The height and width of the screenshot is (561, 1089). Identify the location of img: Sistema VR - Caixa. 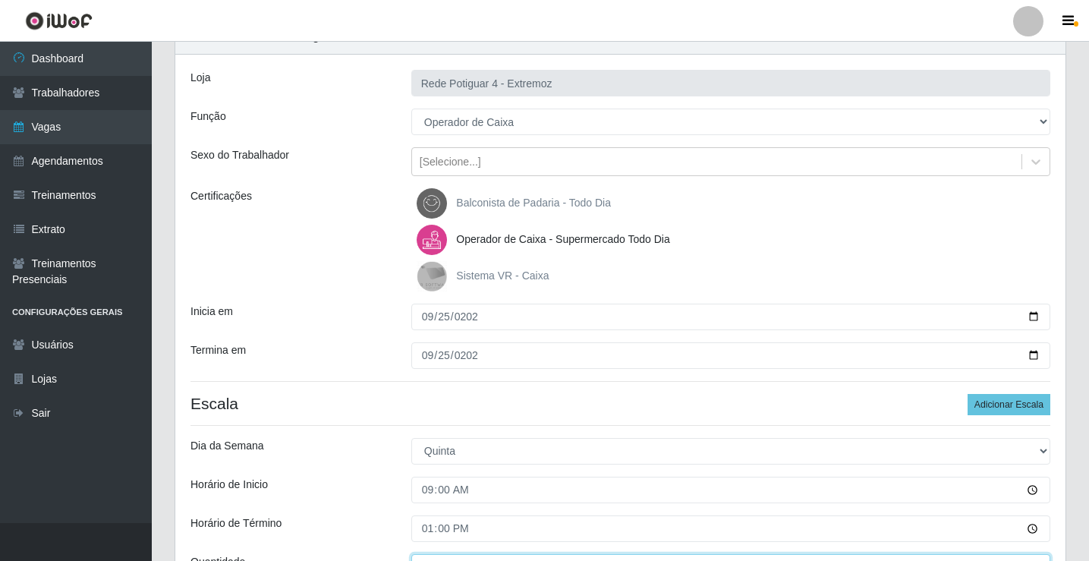
(435, 276).